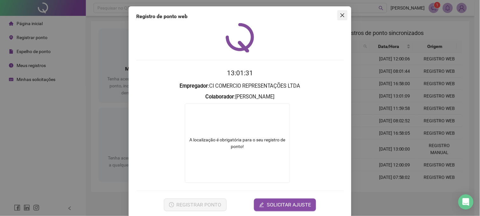 The height and width of the screenshot is (216, 480). Describe the element at coordinates (195, 205) in the screenshot. I see `button: REGISTRAR PONTO` at that location.